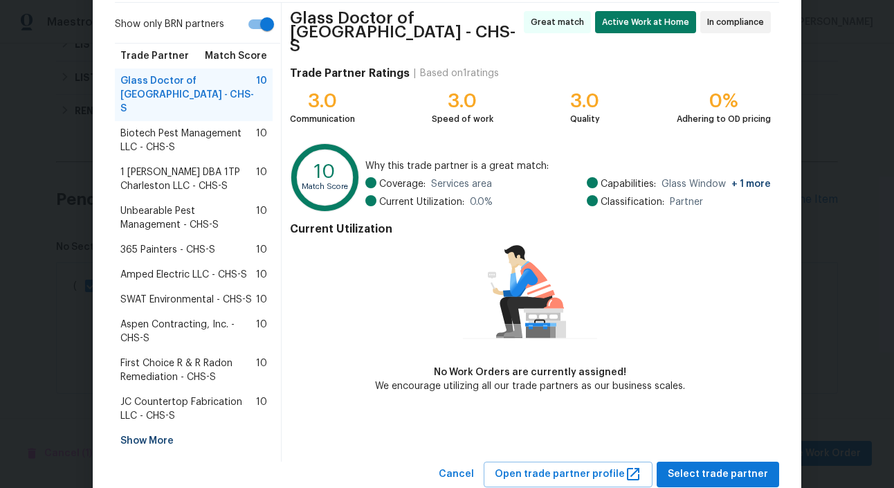 This screenshot has height=488, width=894. I want to click on div: Communication, so click(322, 119).